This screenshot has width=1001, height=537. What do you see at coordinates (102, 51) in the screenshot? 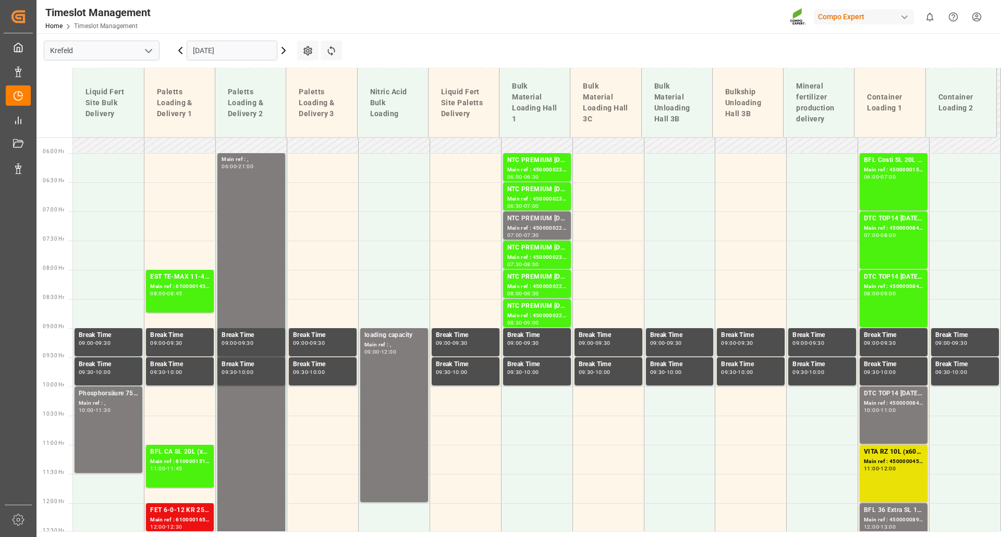
I see `input: Type to search/select` at bounding box center [102, 51].